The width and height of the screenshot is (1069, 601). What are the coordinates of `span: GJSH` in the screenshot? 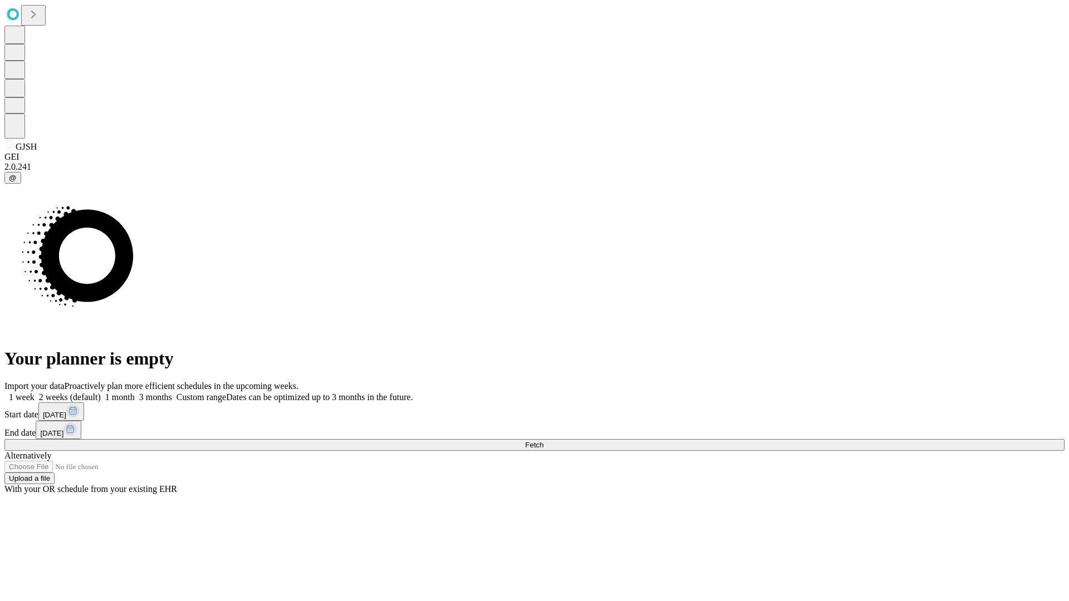 It's located at (26, 146).